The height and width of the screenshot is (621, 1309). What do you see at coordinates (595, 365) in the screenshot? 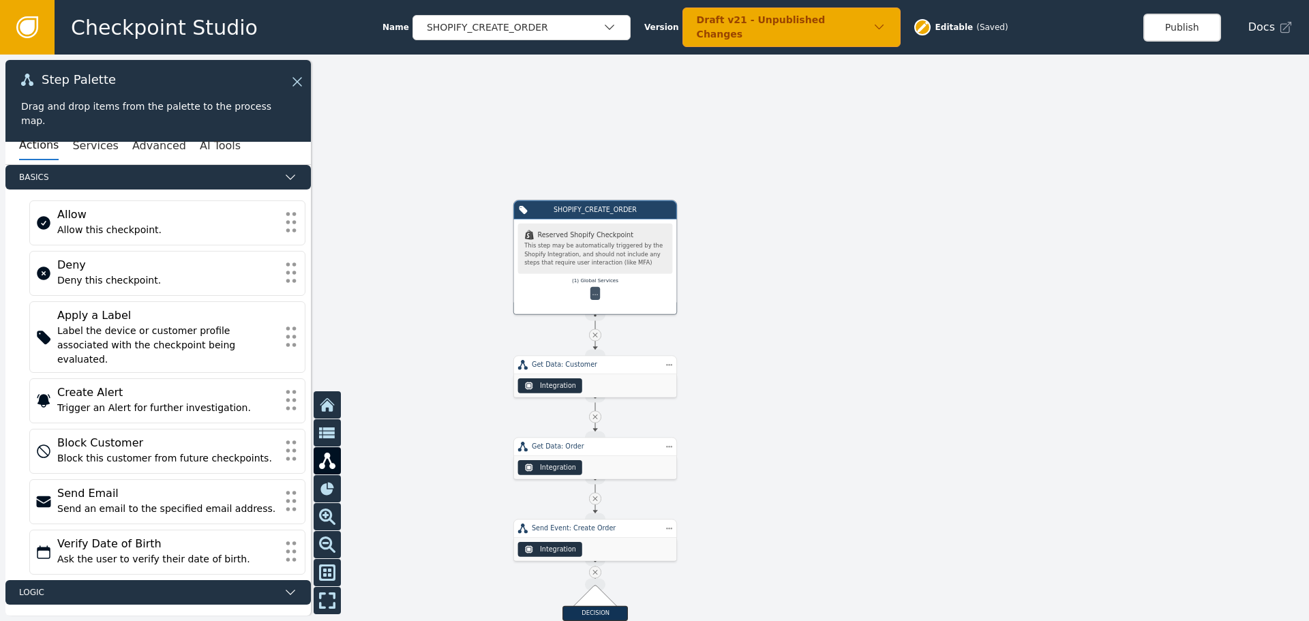
I see `div: Get Data: Customer` at bounding box center [595, 365].